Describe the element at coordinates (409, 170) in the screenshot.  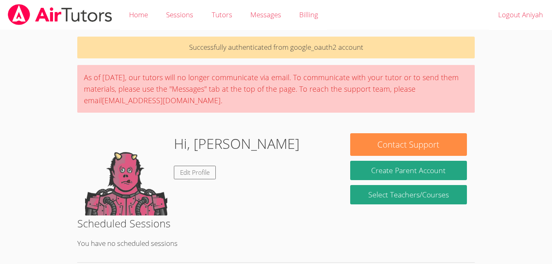
I see `button: Create Parent Account` at that location.